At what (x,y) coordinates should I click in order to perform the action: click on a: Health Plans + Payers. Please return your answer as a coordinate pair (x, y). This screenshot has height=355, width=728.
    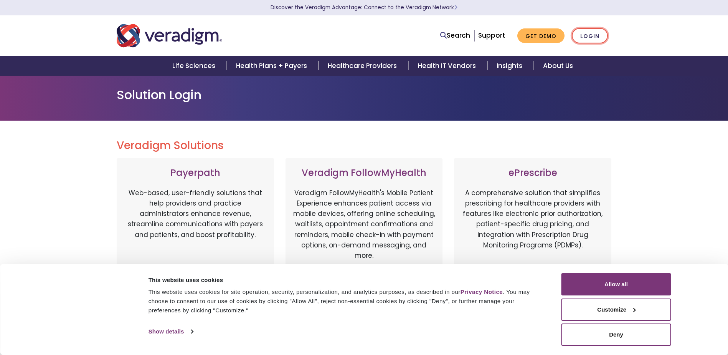
    Looking at the image, I should click on (272, 66).